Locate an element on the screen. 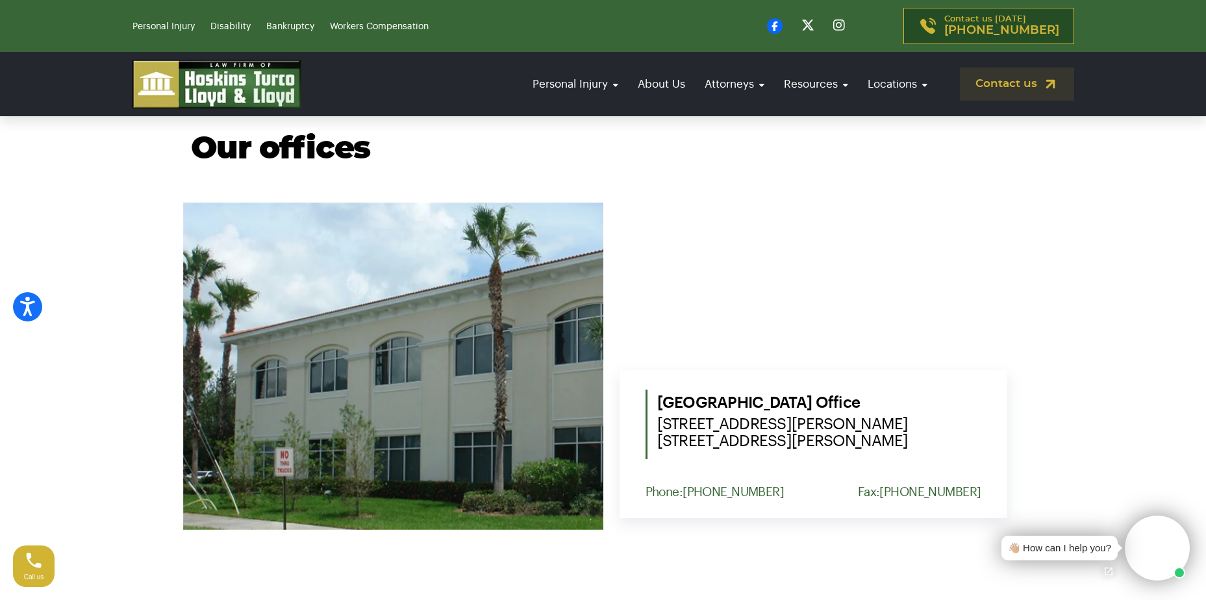  a: Open chat is located at coordinates (1109, 572).